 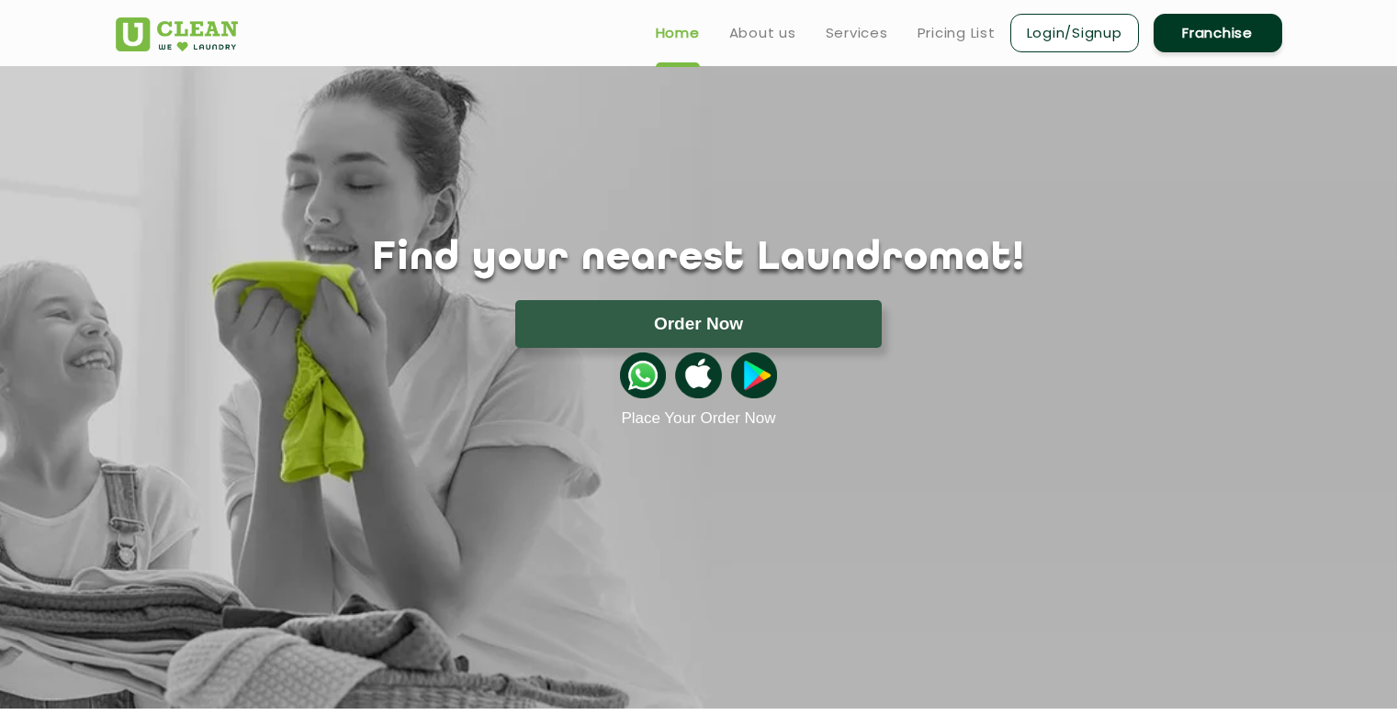 I want to click on a: Pricing List, so click(x=956, y=33).